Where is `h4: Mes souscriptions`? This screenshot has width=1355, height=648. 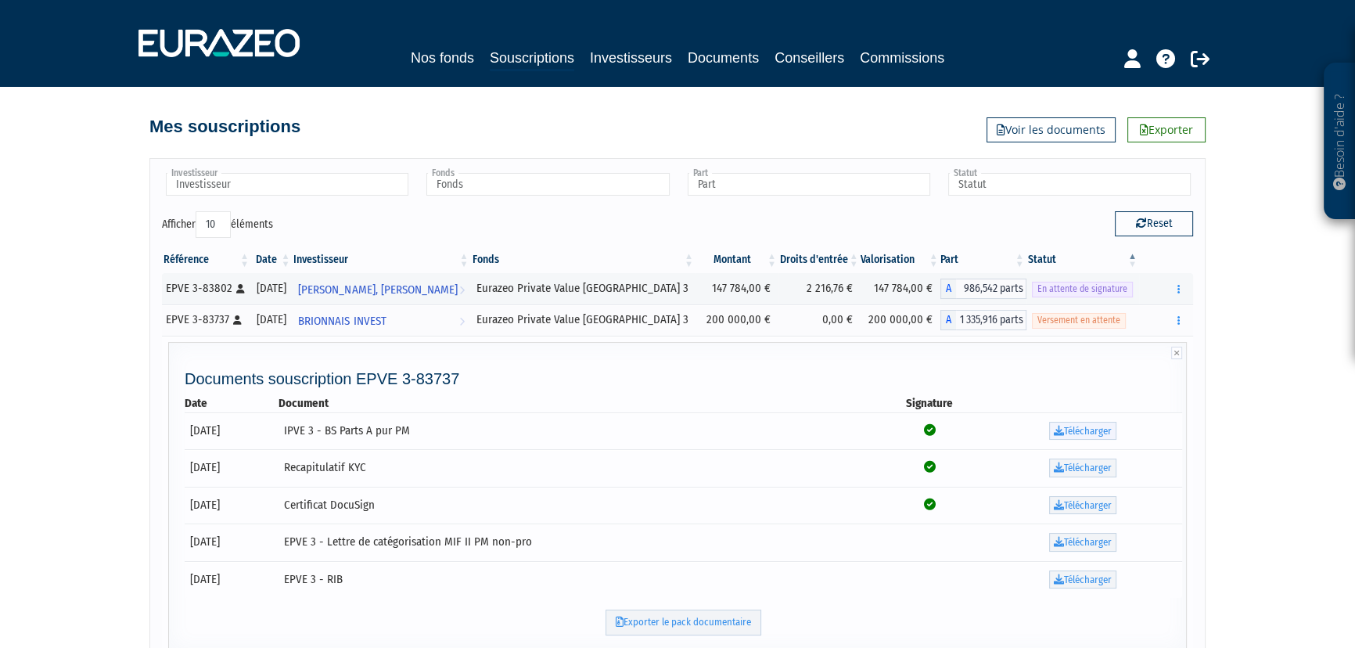 h4: Mes souscriptions is located at coordinates (225, 127).